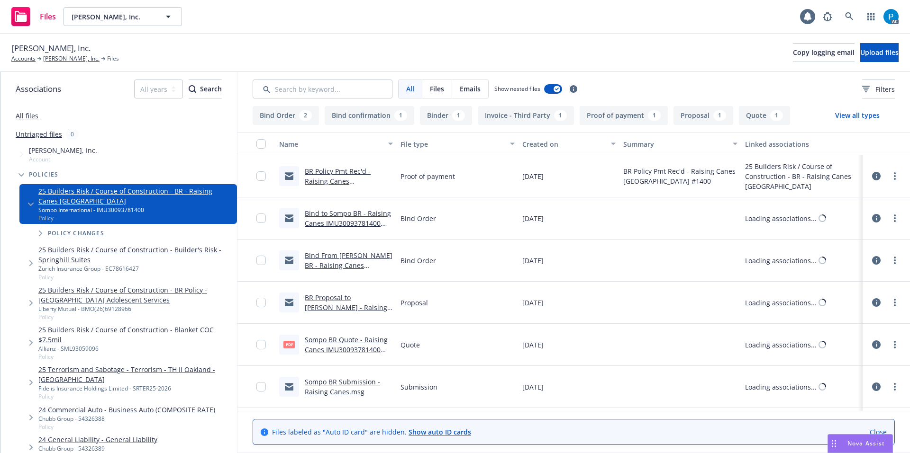 This screenshot has width=910, height=453. I want to click on a: Accounts, so click(23, 59).